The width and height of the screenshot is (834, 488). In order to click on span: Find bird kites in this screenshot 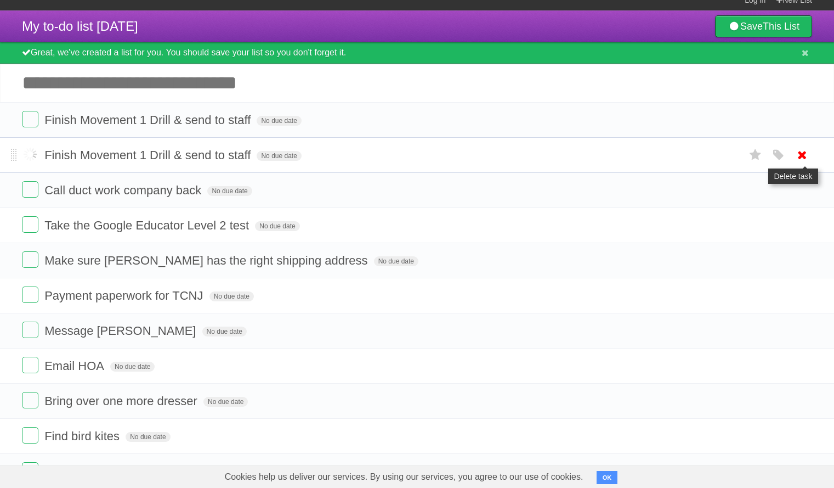, I will do `click(83, 435)`.